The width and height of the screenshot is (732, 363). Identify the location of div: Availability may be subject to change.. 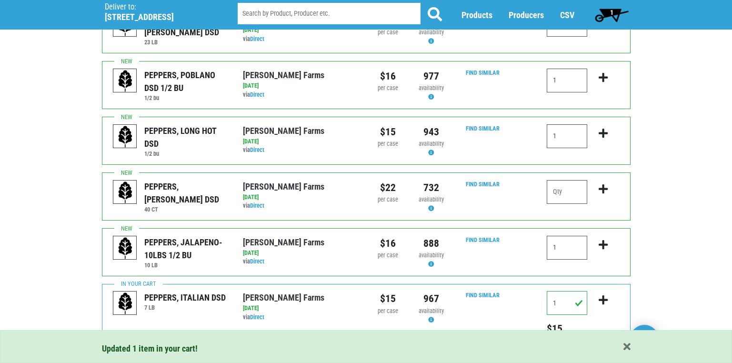
(431, 316).